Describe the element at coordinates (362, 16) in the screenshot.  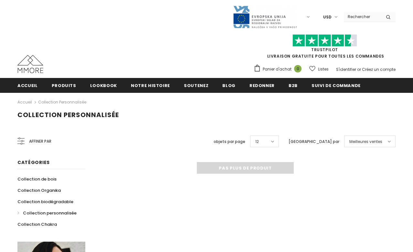
I see `input: Search Site` at that location.